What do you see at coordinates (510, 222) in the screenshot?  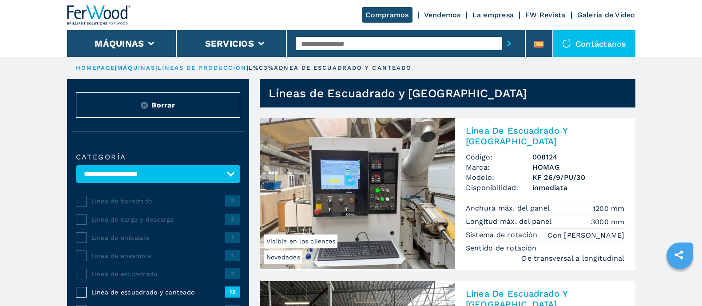 I see `p: Longitud máx. del panel` at bounding box center [510, 222].